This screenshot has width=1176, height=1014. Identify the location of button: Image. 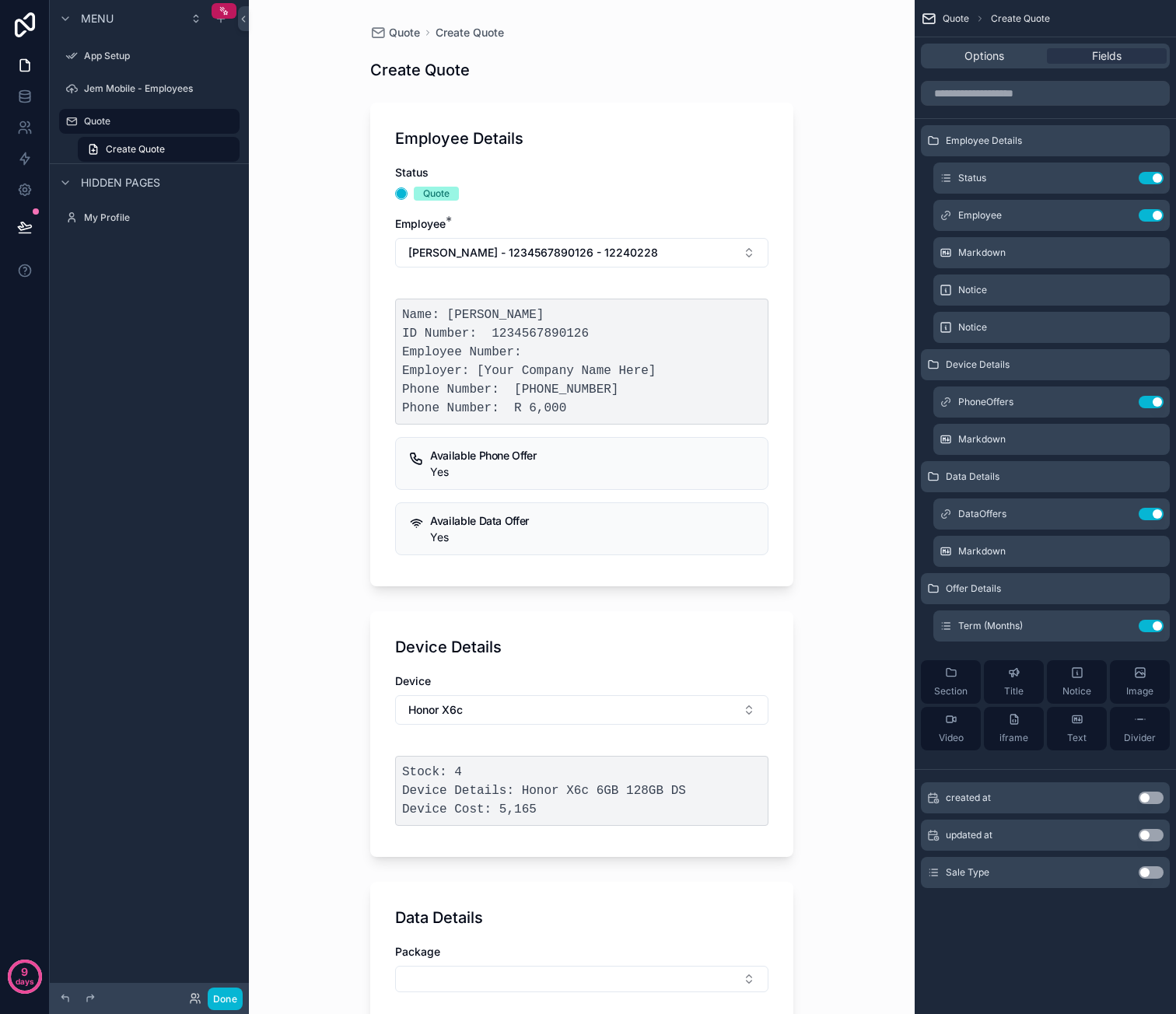
(1139, 682).